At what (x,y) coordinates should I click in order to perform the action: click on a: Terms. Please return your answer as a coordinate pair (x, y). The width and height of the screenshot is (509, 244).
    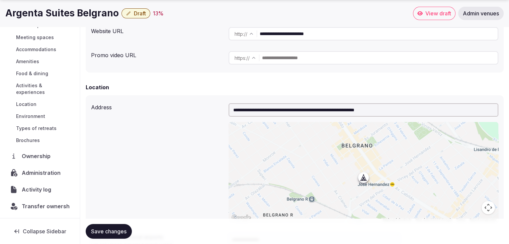
    Looking at the image, I should click on (461, 220).